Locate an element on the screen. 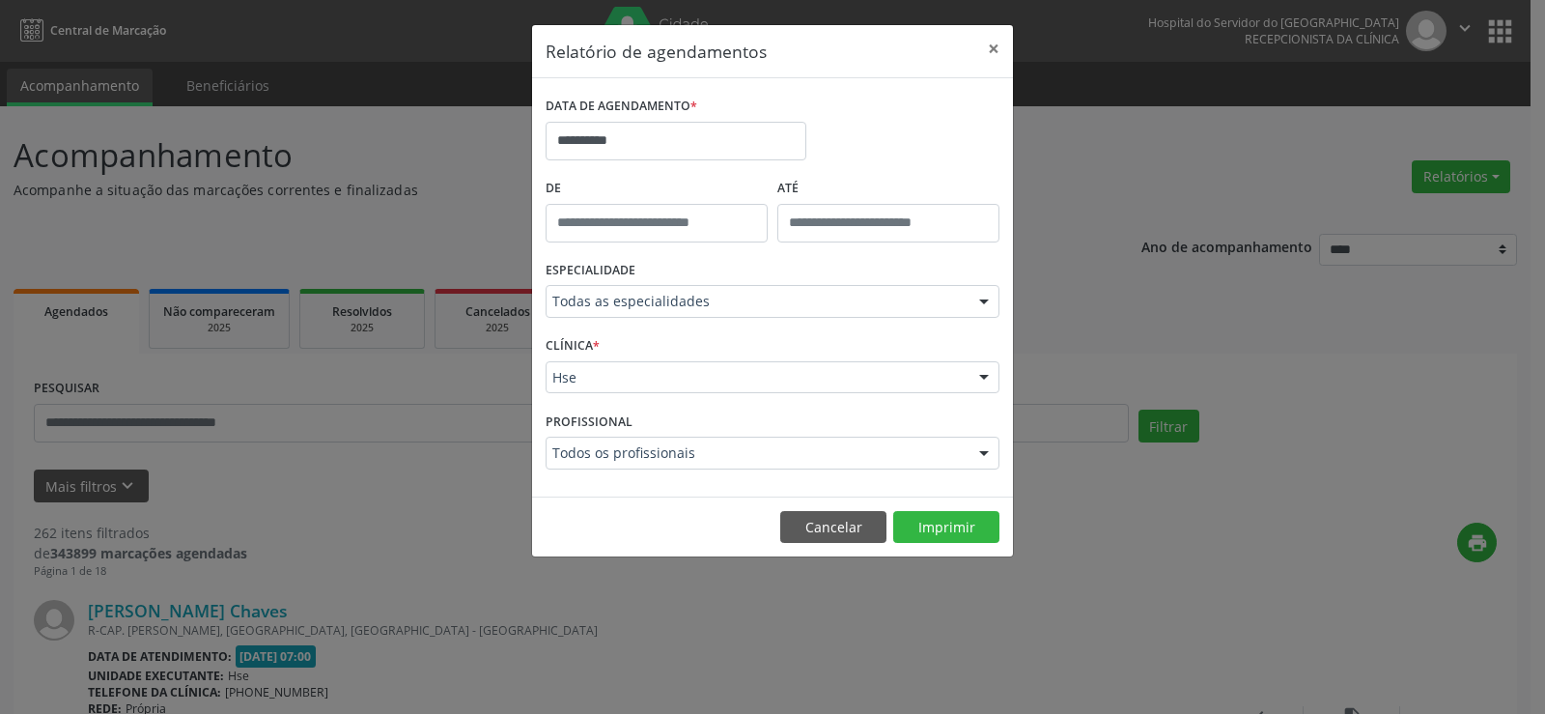 This screenshot has height=714, width=1545. label: ATÉ is located at coordinates (889, 188).